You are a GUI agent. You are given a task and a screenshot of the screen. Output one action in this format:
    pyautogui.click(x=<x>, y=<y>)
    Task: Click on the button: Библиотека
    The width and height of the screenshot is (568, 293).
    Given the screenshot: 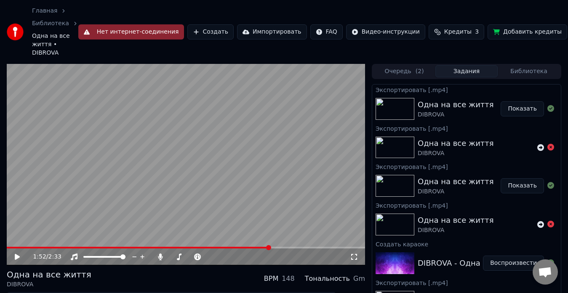 What is the action you would take?
    pyautogui.click(x=529, y=71)
    